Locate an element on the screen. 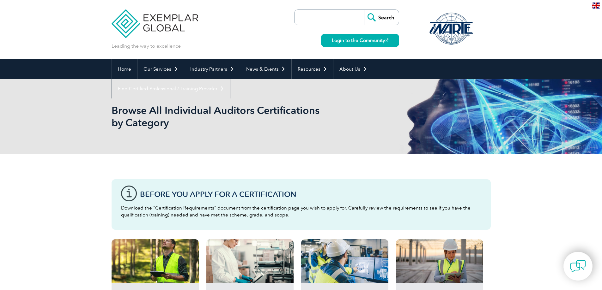 Image resolution: width=602 pixels, height=290 pixels. a: Login to the Community is located at coordinates (360, 40).